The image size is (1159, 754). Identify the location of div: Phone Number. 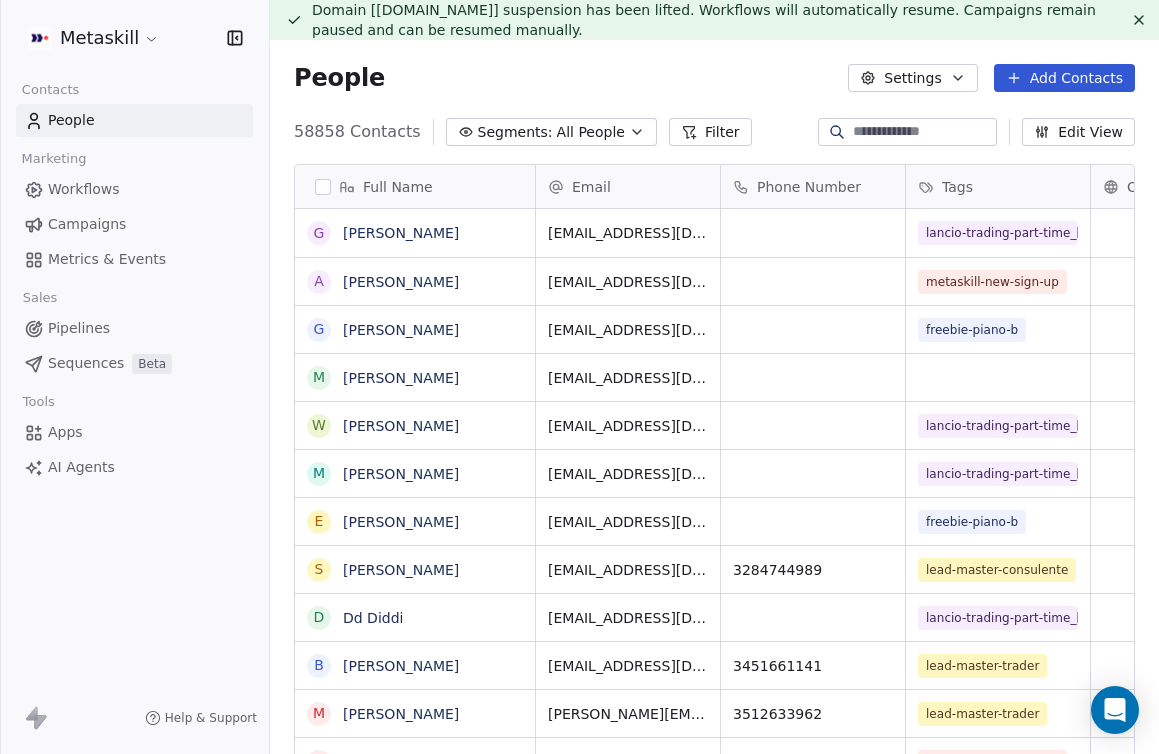
(813, 186).